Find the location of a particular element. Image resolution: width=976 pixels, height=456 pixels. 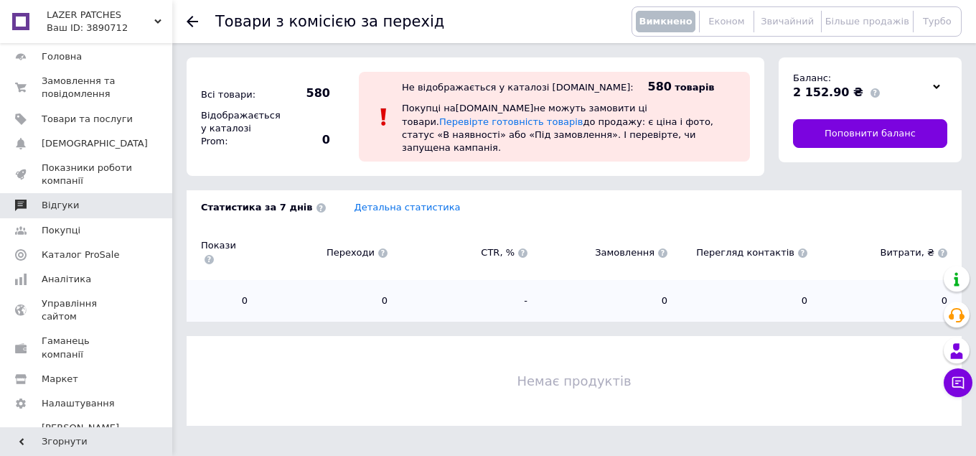

span: Перегляд контактів is located at coordinates (745, 253).